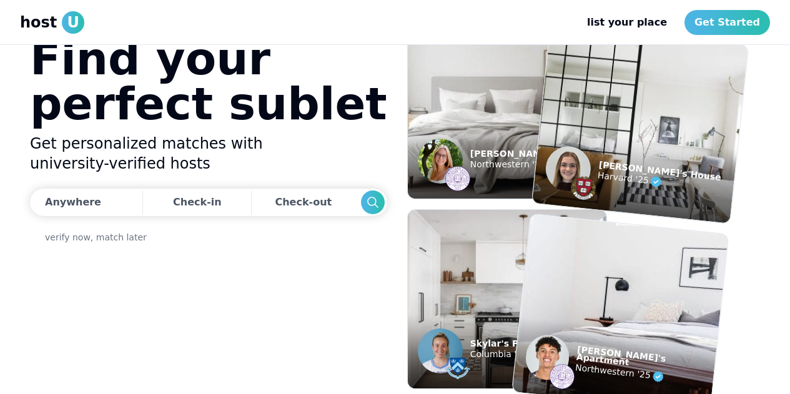  I want to click on a: Get Started, so click(727, 22).